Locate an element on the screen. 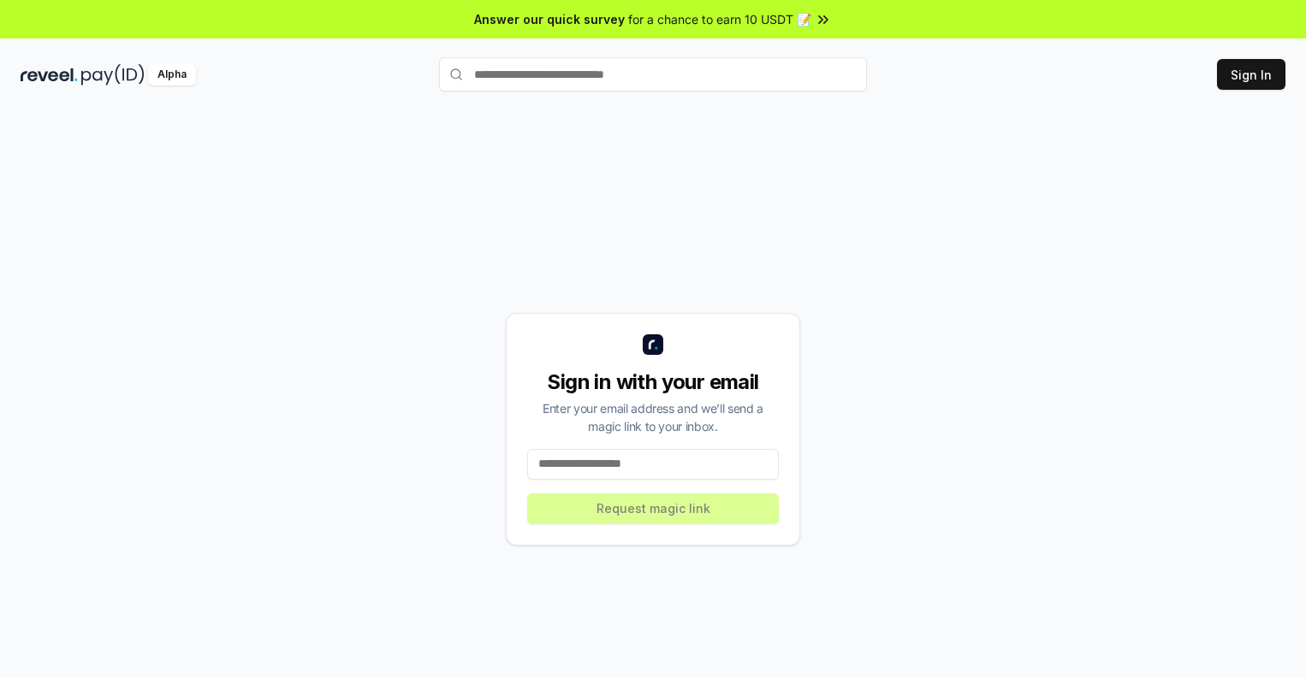  span: Answer our quick survey is located at coordinates (549, 19).